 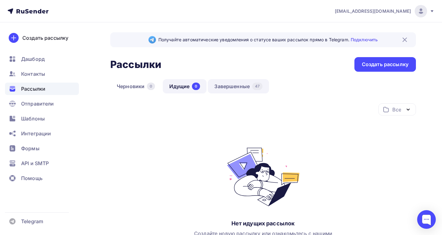 What do you see at coordinates (30, 148) in the screenshot?
I see `span: Формы` at bounding box center [30, 148].